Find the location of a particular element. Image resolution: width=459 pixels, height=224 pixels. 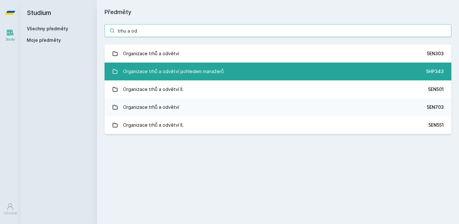

div: Organizace trhů a odvětví pohledem manažerů is located at coordinates (173, 71).